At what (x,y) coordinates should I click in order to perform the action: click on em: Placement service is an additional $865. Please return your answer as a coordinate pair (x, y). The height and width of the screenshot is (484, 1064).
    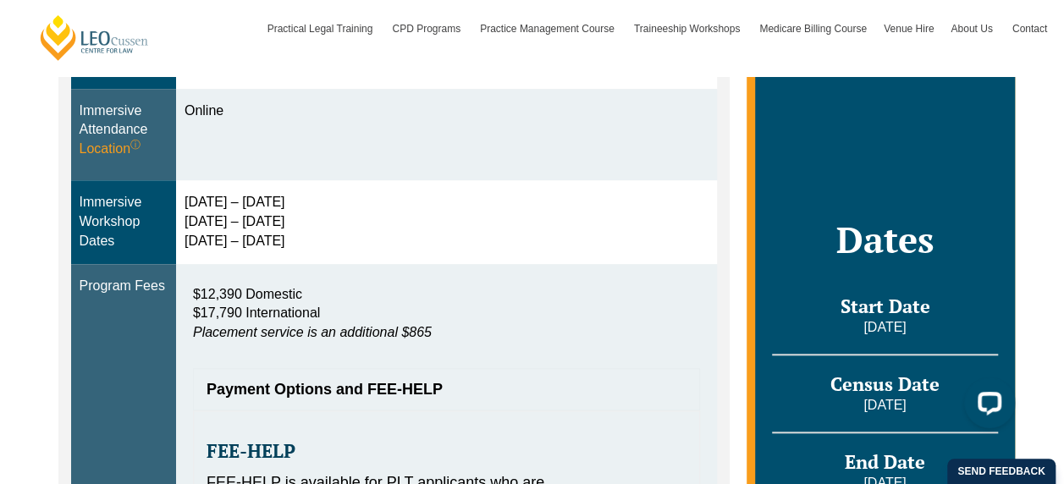
    Looking at the image, I should click on (312, 332).